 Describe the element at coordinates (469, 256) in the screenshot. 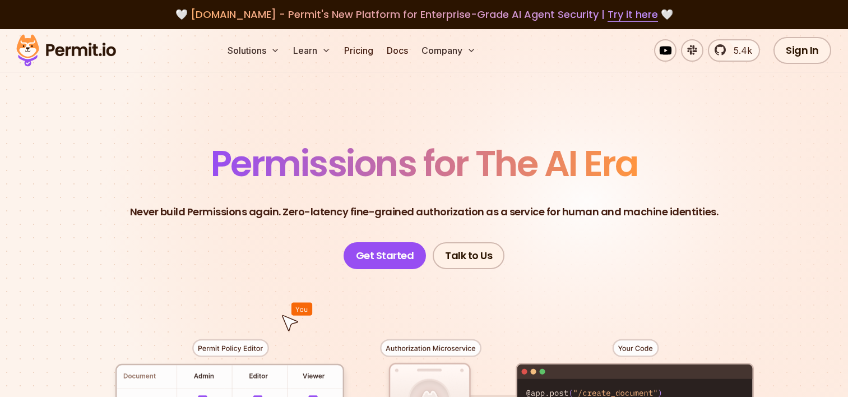

I see `a: Talk to Us` at that location.